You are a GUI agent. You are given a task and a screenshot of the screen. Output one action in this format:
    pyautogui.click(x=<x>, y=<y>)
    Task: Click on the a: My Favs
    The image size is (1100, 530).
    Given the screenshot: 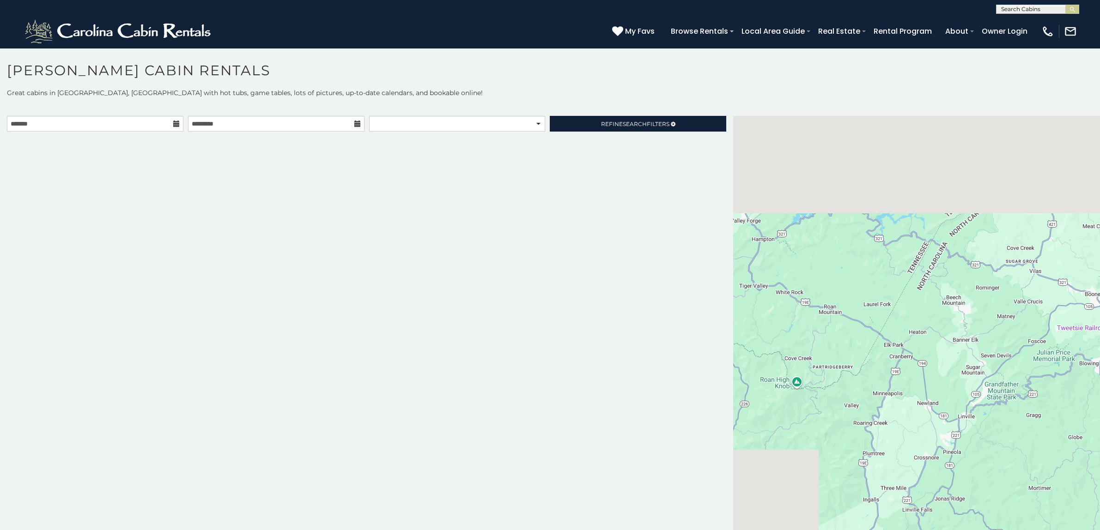 What is the action you would take?
    pyautogui.click(x=634, y=31)
    